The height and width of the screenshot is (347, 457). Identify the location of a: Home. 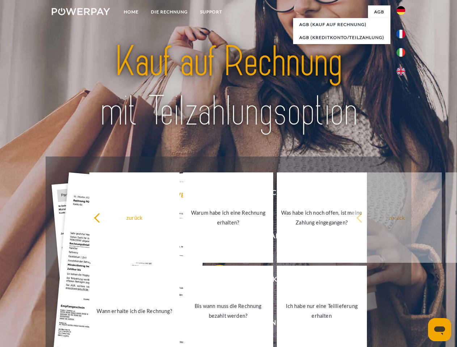
(131, 12).